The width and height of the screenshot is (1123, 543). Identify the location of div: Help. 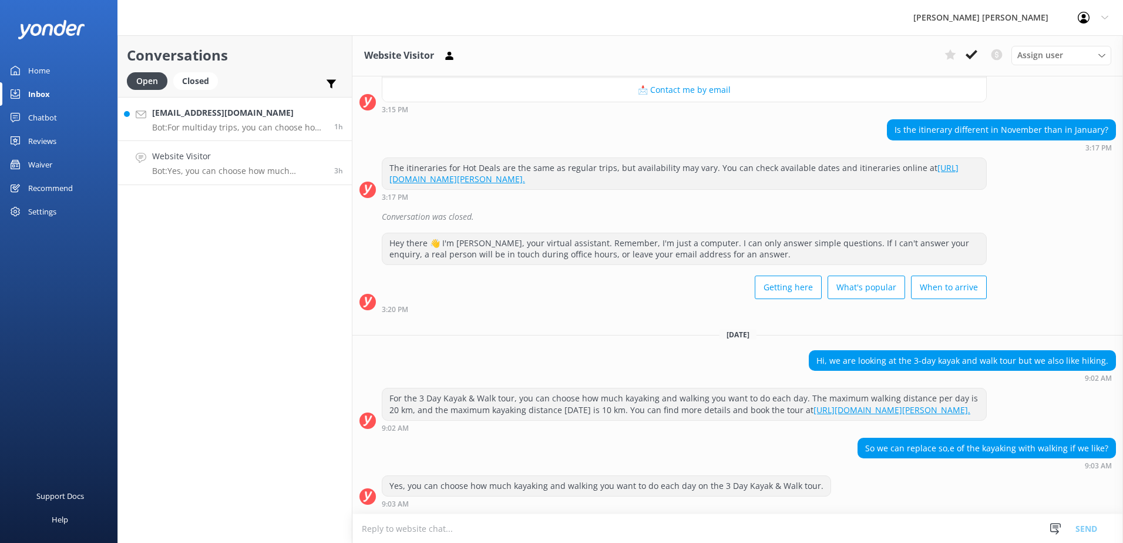
(60, 519).